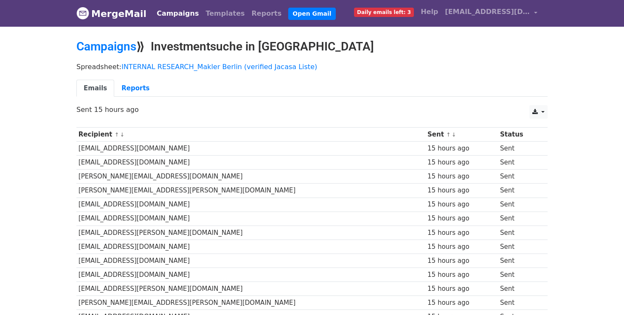 This screenshot has width=624, height=315. What do you see at coordinates (219, 67) in the screenshot?
I see `a: INTERNAL RESEARCH_Makler Berlin (verified Jacasa Liste)` at bounding box center [219, 67].